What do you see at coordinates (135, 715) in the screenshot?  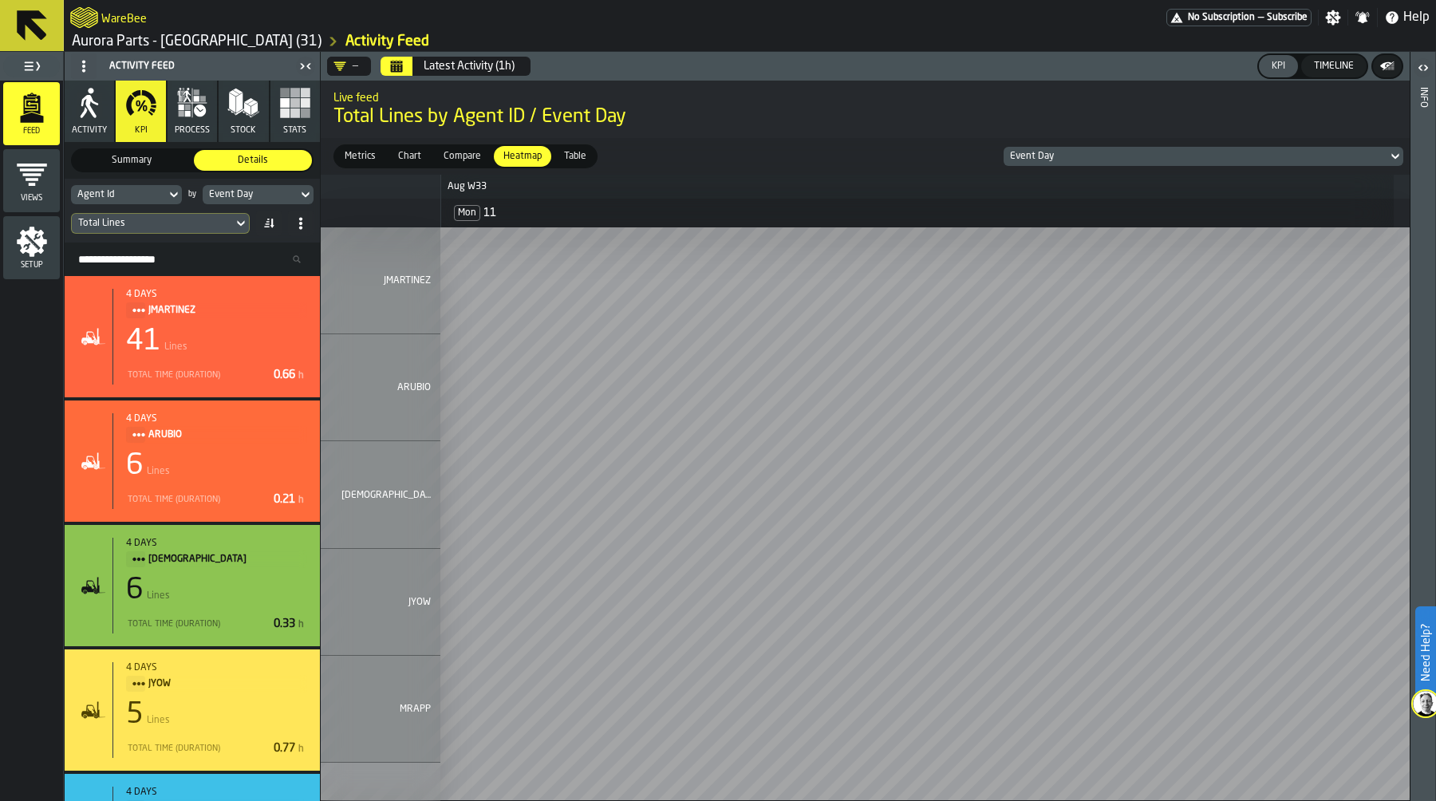 I see `div: 5` at bounding box center [135, 715].